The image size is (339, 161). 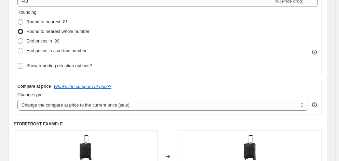 What do you see at coordinates (82, 86) in the screenshot?
I see `button: What's the compare at price?` at bounding box center [82, 86].